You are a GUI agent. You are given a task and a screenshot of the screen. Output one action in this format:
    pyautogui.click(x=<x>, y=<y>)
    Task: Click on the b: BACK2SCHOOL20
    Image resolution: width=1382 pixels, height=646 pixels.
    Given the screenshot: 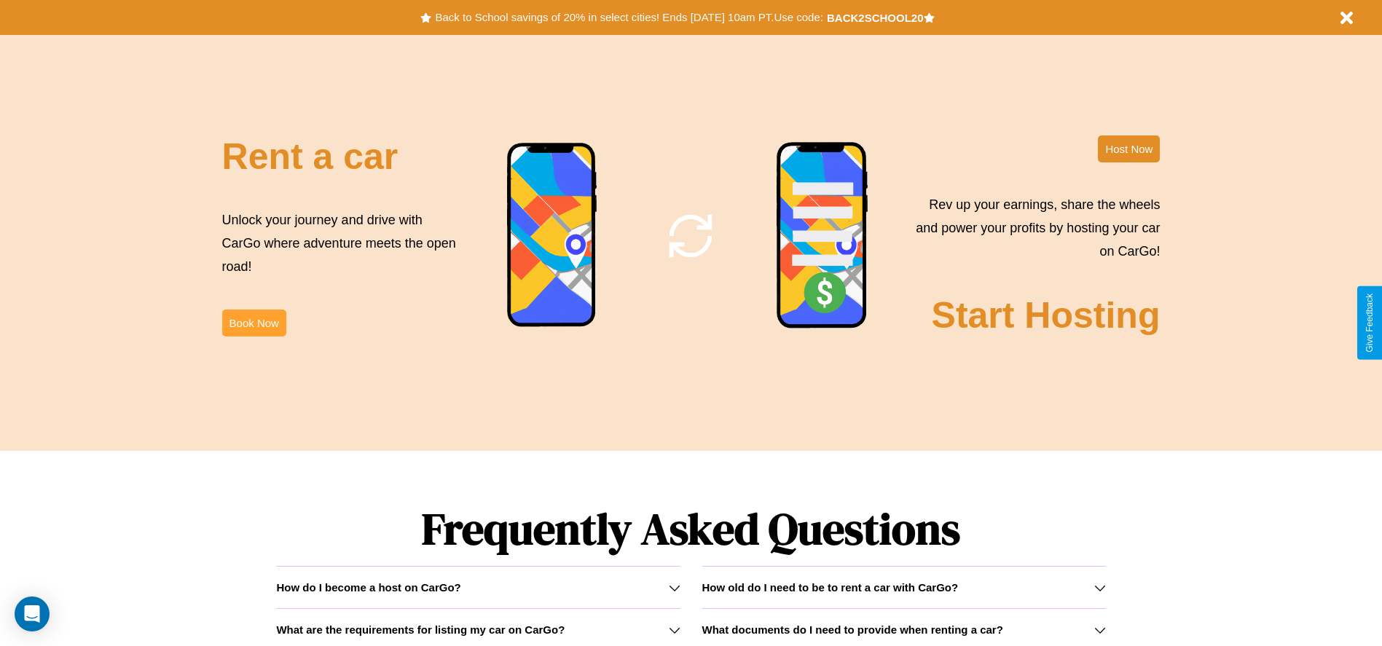 What is the action you would take?
    pyautogui.click(x=875, y=17)
    